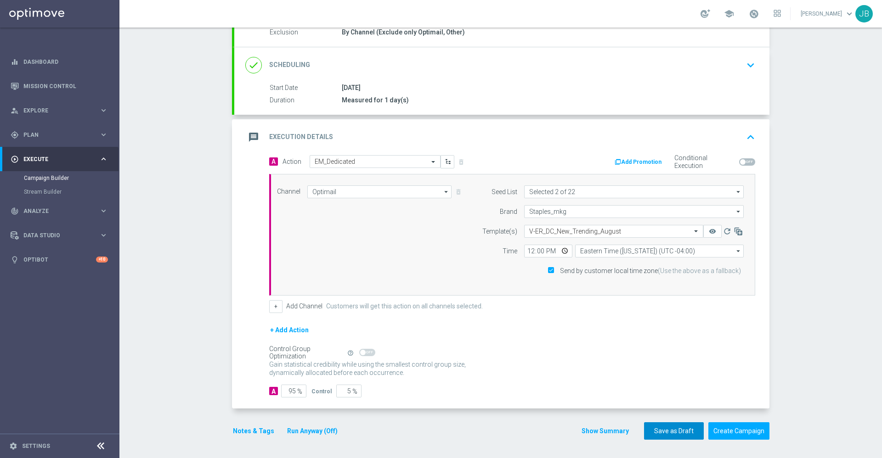  What do you see at coordinates (613, 231) in the screenshot?
I see `ng-select: V-ER_DC_New_Trending_August` at bounding box center [613, 231].